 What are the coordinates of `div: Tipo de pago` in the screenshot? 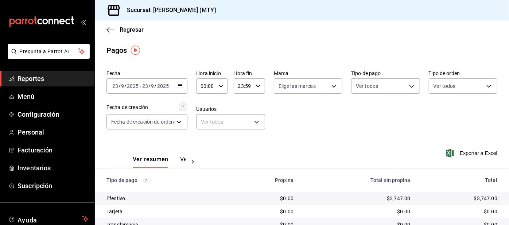 It's located at (165, 180).